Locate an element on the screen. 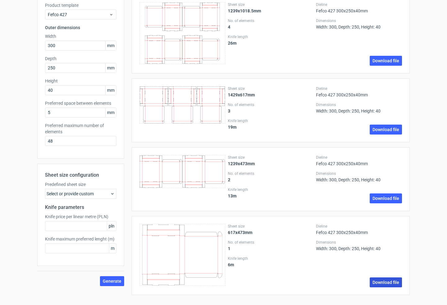  label: Height is located at coordinates (81, 81).